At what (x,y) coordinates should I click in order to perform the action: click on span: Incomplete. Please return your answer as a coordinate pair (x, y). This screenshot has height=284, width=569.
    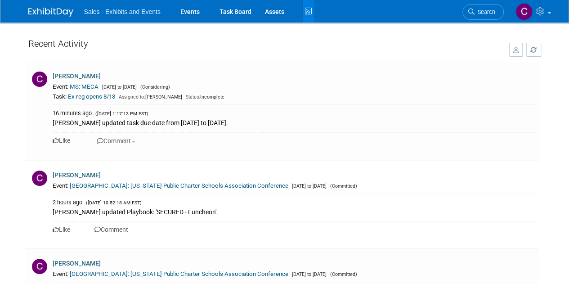
    Looking at the image, I should click on (204, 97).